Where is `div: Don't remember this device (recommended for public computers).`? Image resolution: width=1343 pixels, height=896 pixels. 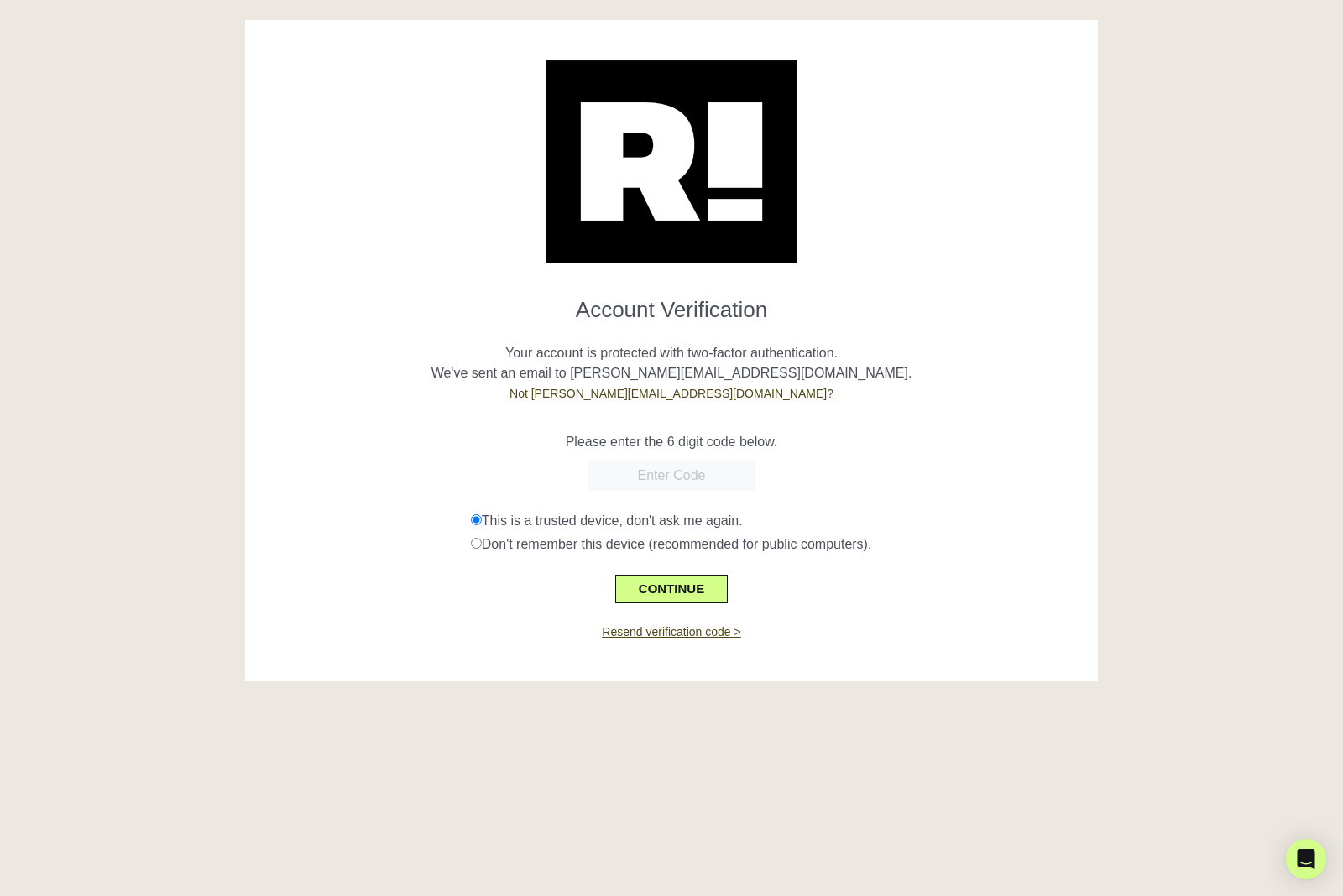 div: Don't remember this device (recommended for public computers). is located at coordinates (778, 544).